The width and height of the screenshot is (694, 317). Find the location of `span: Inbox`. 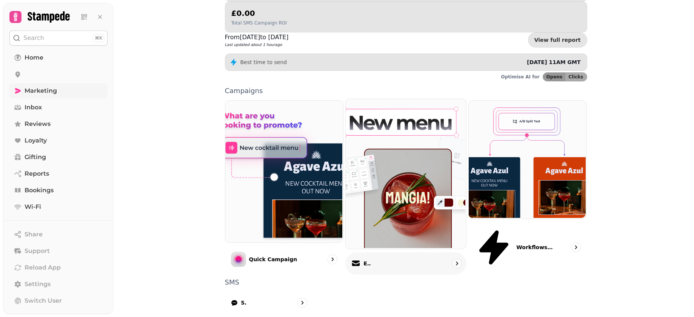

span: Inbox is located at coordinates (33, 108).